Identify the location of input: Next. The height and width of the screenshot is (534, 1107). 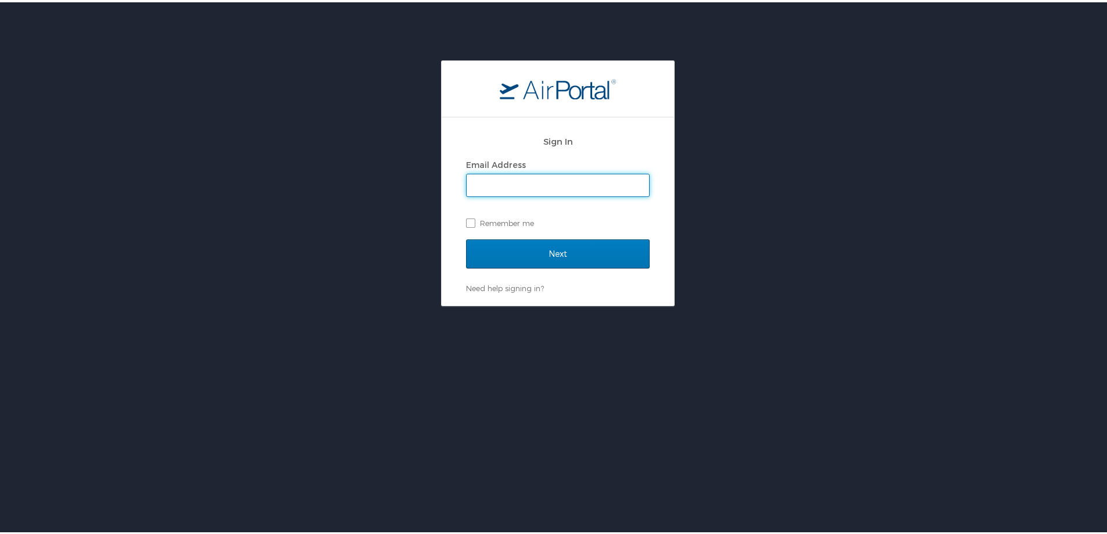
(558, 252).